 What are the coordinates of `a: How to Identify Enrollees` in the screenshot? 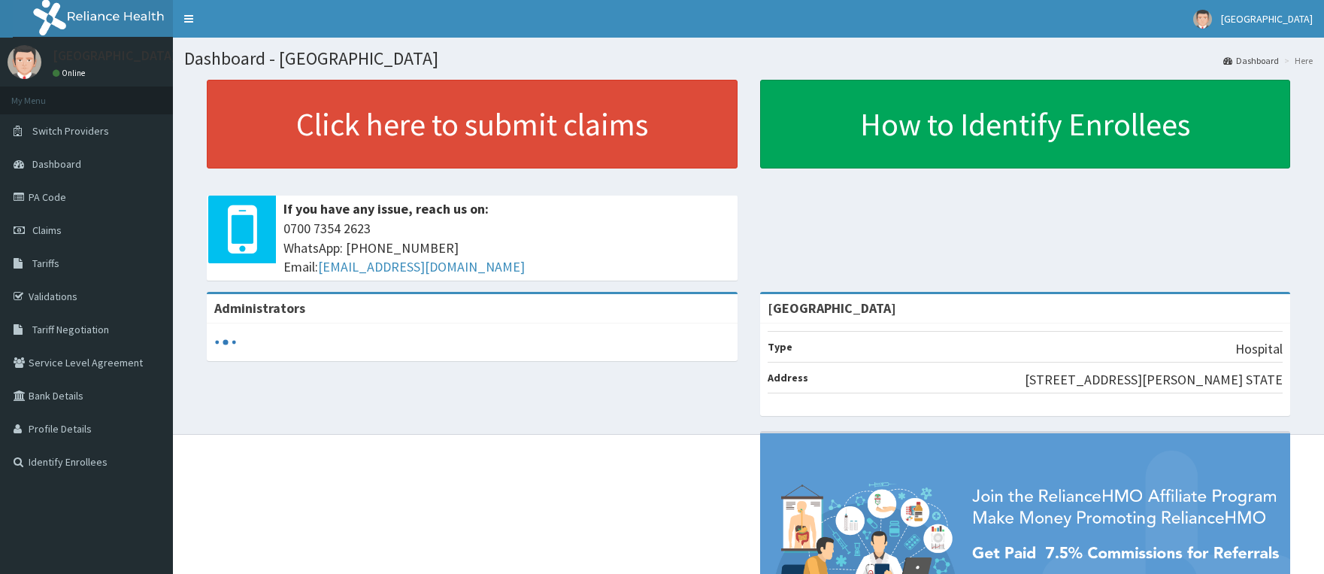 It's located at (1025, 124).